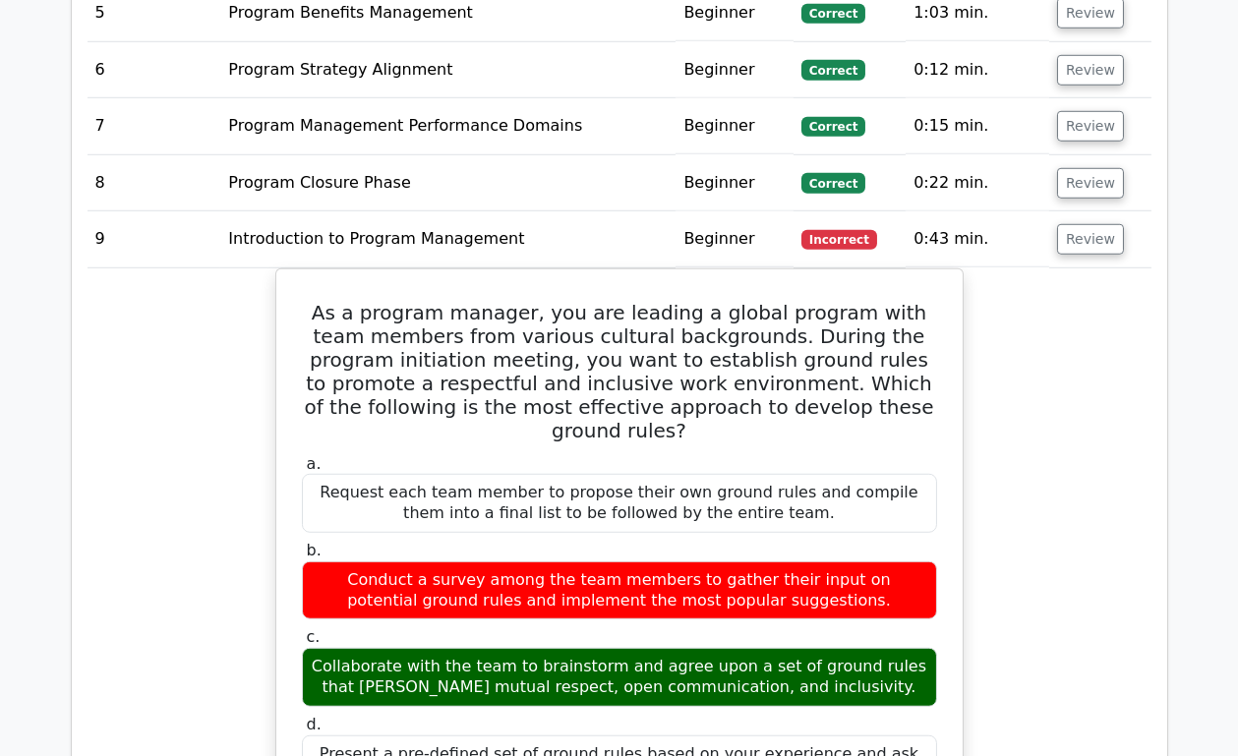  Describe the element at coordinates (314, 724) in the screenshot. I see `span: d.` at that location.